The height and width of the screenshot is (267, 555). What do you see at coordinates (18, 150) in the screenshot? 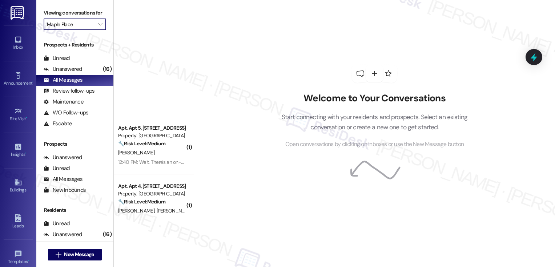
I see `a: Insights •` at bounding box center [18, 150].